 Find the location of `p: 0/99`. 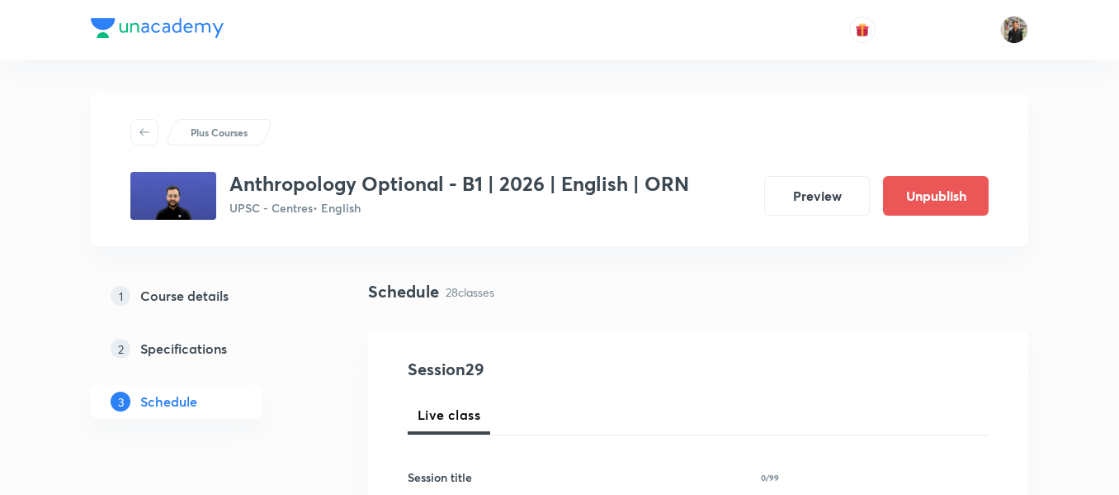

p: 0/99 is located at coordinates (770, 477).